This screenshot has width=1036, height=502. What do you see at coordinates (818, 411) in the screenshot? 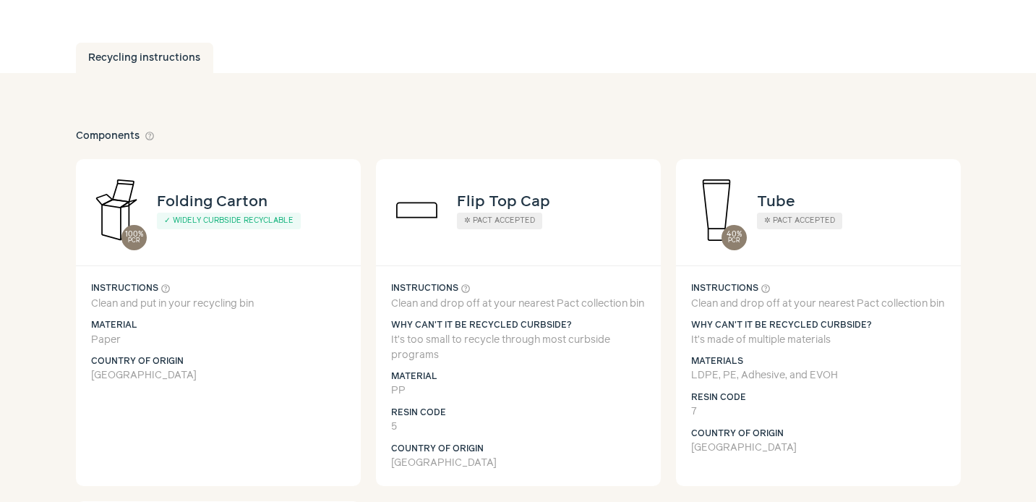
I see `p: 7` at bounding box center [818, 411].